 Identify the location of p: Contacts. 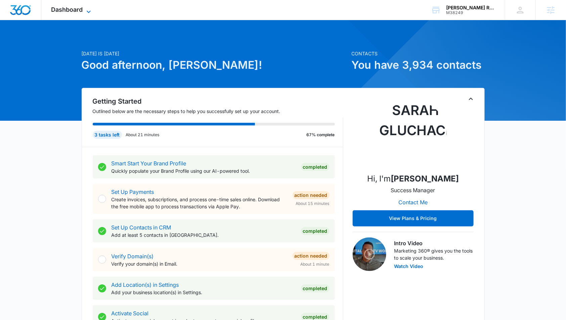
(418, 53).